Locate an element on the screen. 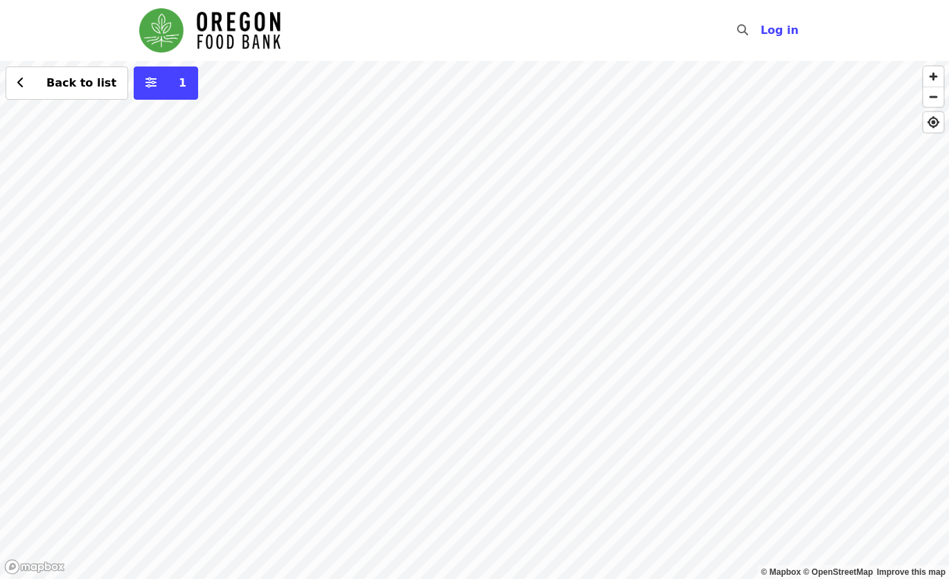  img: Oregon Food Bank - Home is located at coordinates (210, 30).